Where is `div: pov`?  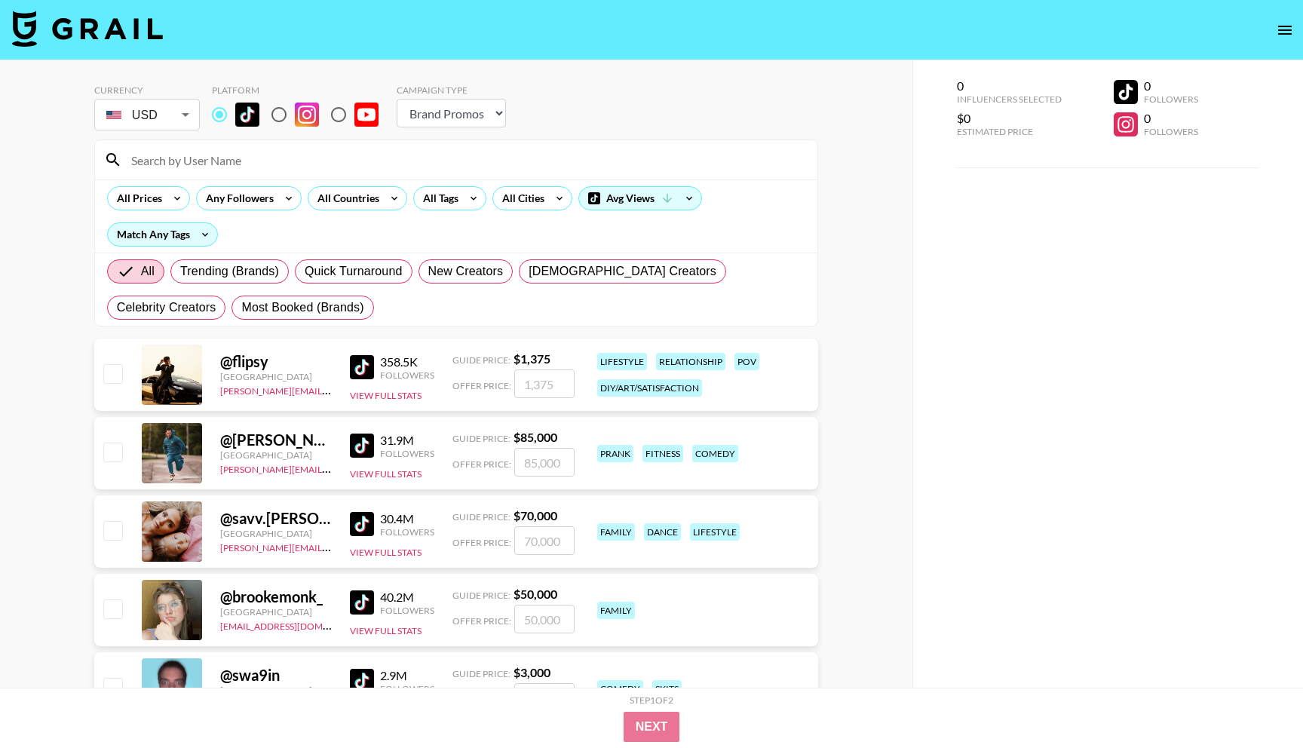
div: pov is located at coordinates (746, 361).